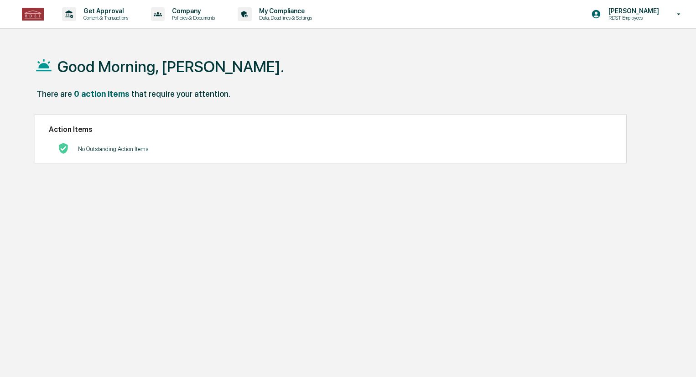 Image resolution: width=696 pixels, height=377 pixels. What do you see at coordinates (113, 149) in the screenshot?
I see `p: No Outstanding Action Items` at bounding box center [113, 149].